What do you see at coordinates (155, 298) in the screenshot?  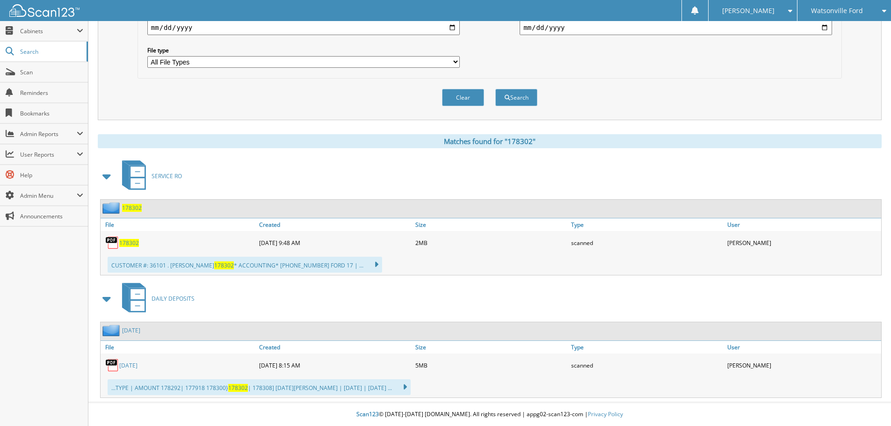 I see `a: DAILY DEPOSITS` at bounding box center [155, 298].